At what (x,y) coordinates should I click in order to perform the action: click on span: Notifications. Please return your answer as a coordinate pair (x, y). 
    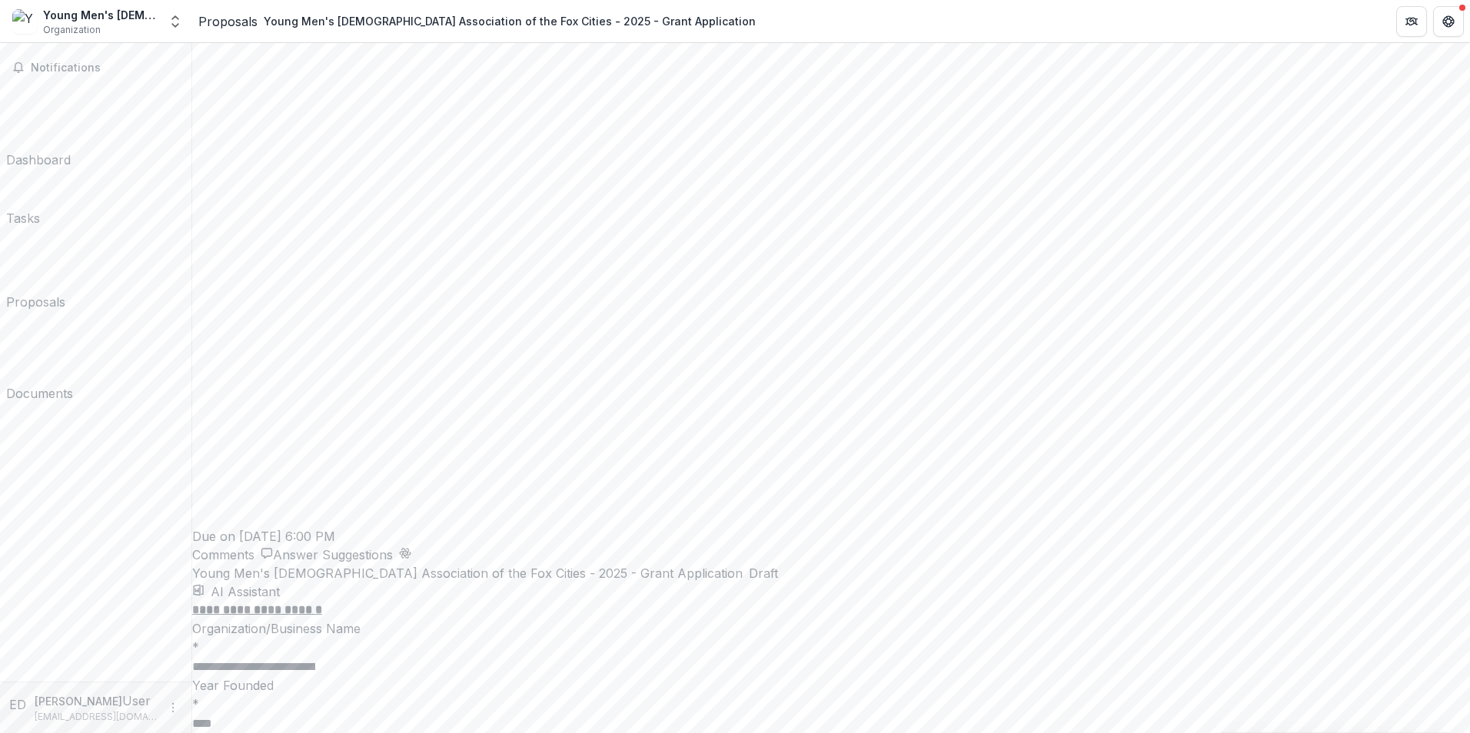
    Looking at the image, I should click on (105, 68).